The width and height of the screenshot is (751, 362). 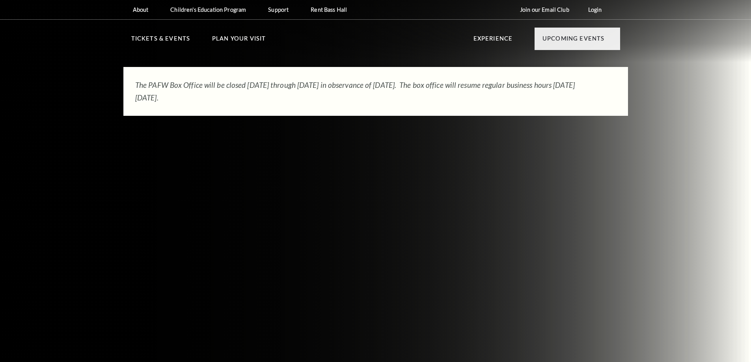 What do you see at coordinates (208, 9) in the screenshot?
I see `p: Children's Education Program` at bounding box center [208, 9].